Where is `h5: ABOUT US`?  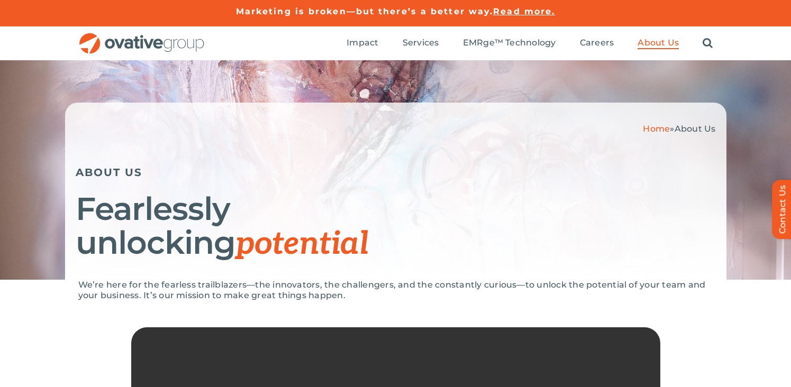
h5: ABOUT US is located at coordinates (396, 172).